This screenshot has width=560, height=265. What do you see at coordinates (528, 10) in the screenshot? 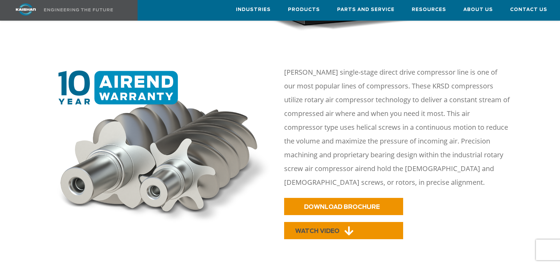
I see `a: Contact Us` at bounding box center [528, 10].